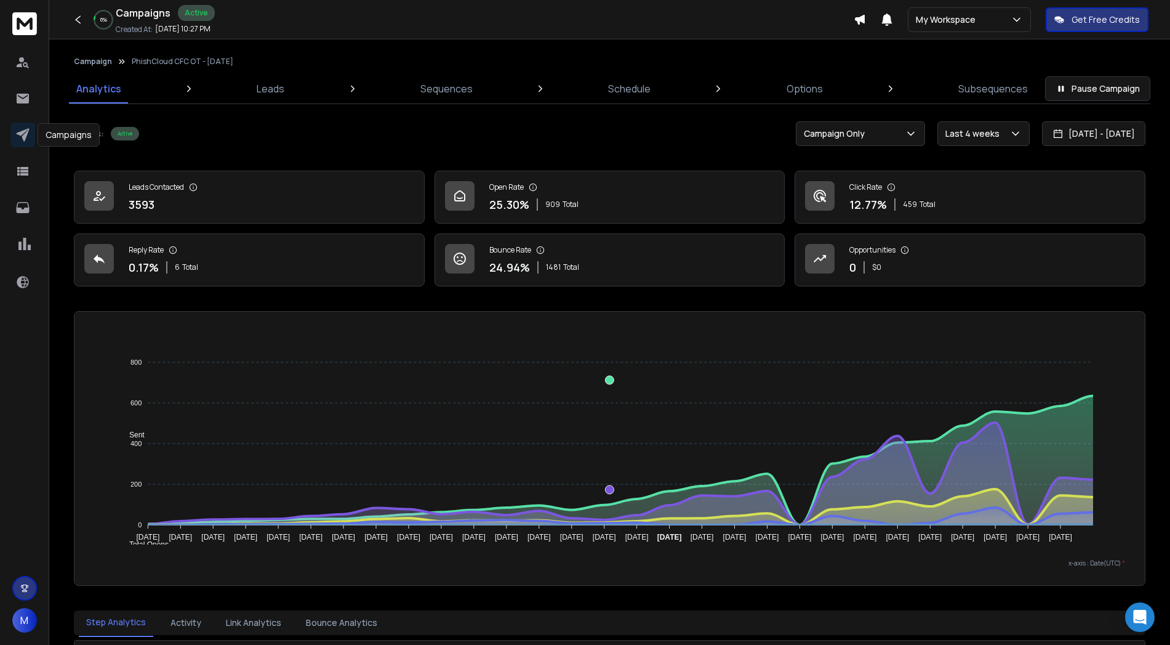 This screenshot has height=645, width=1170. Describe the element at coordinates (872, 250) in the screenshot. I see `p: Opportunities` at that location.